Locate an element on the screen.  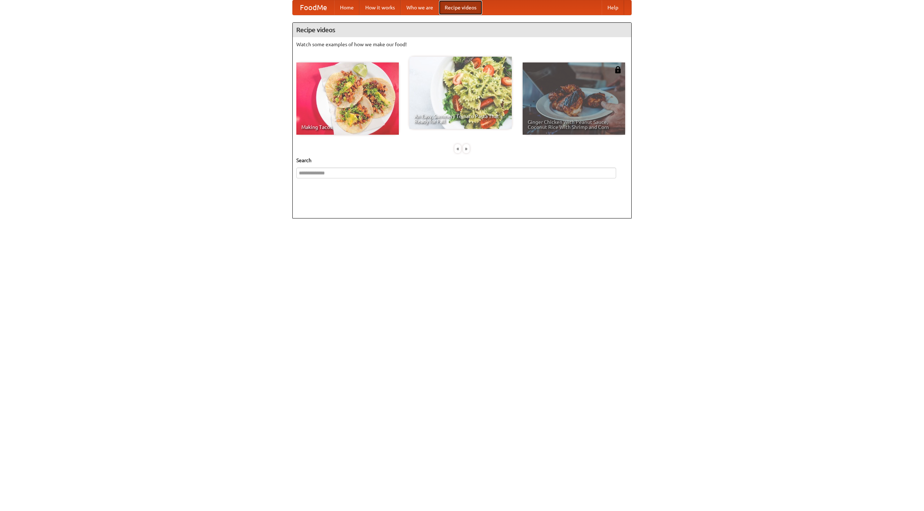
a: An Easy, Summery Tomato Pasta That's Ready for Fall is located at coordinates (460, 93).